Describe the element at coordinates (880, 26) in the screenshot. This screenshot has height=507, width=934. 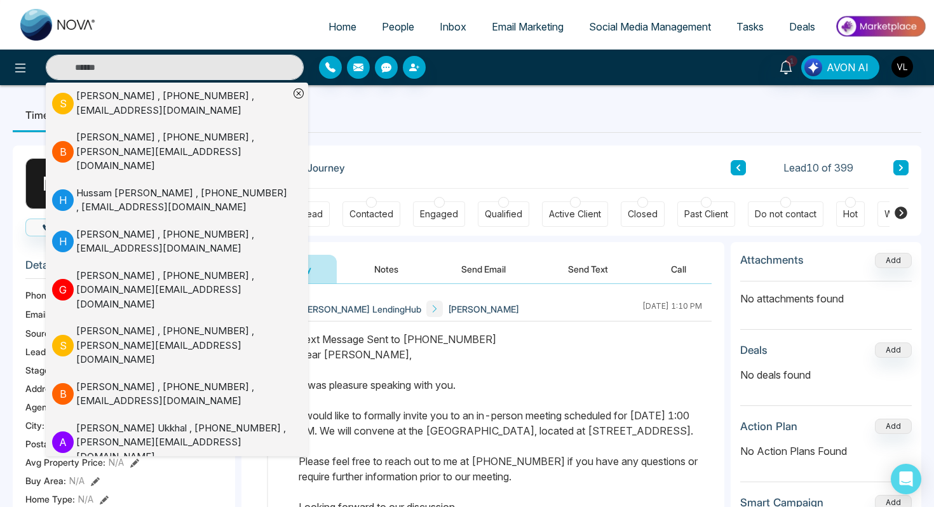
I see `img: Market-place.gif` at that location.